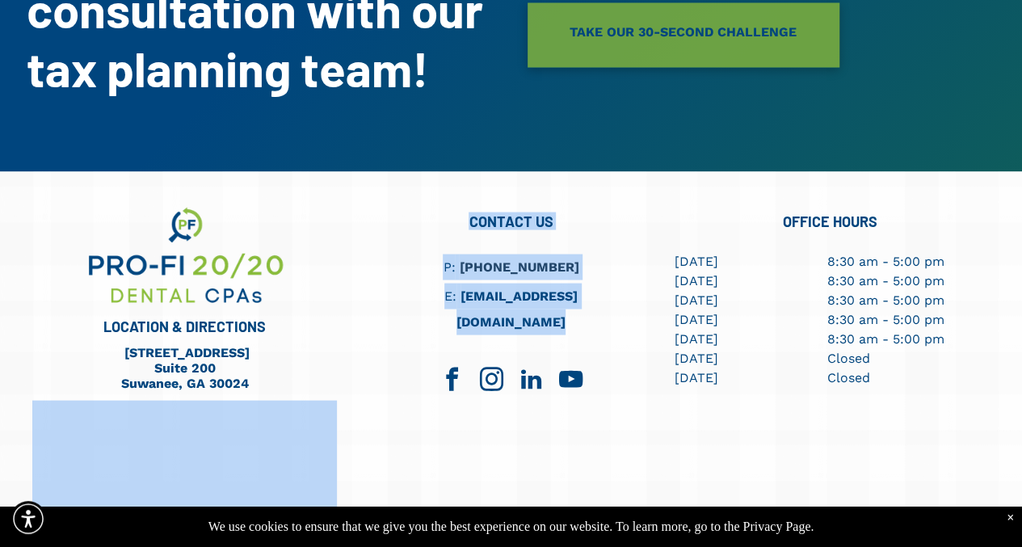  I want to click on span: LOCATION & DIRECTIONS, so click(184, 326).